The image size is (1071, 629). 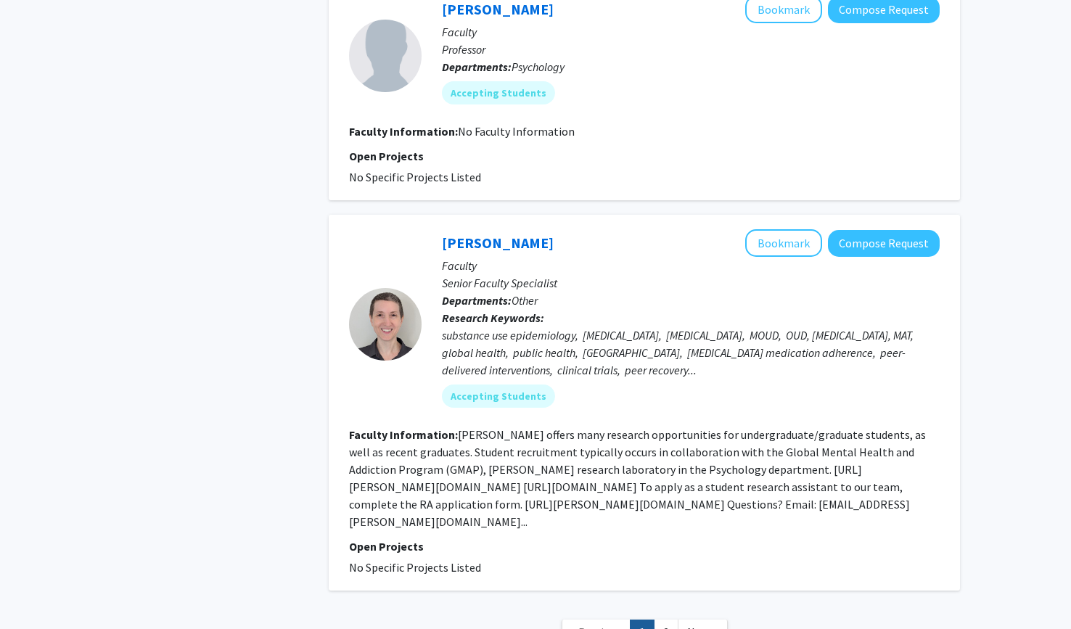 What do you see at coordinates (690, 283) in the screenshot?
I see `p: Senior Faculty Specialist` at bounding box center [690, 283].